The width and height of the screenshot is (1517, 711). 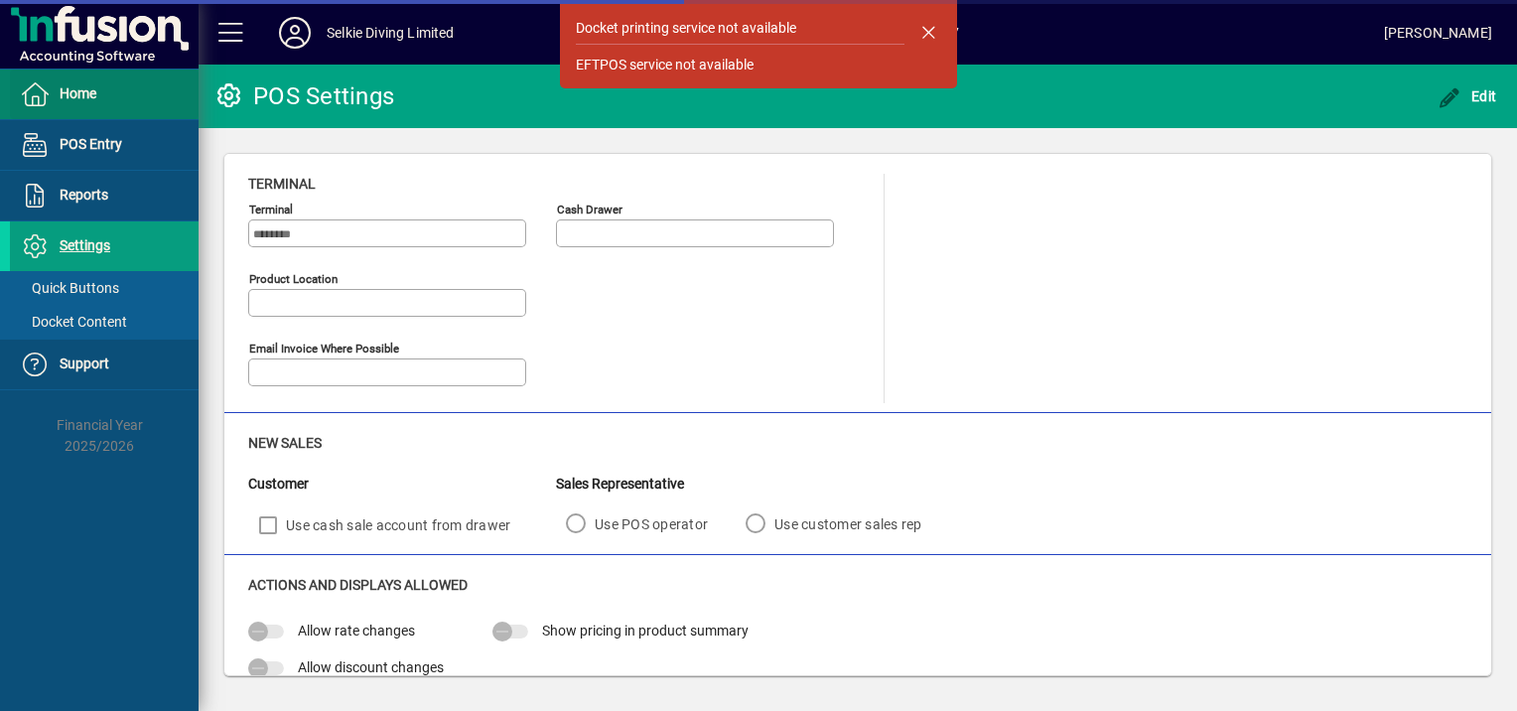 I want to click on span: Allow rate changes, so click(x=356, y=630).